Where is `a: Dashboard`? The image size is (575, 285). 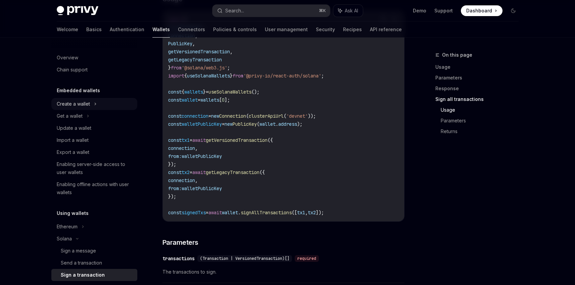
a: Dashboard is located at coordinates (482, 11).